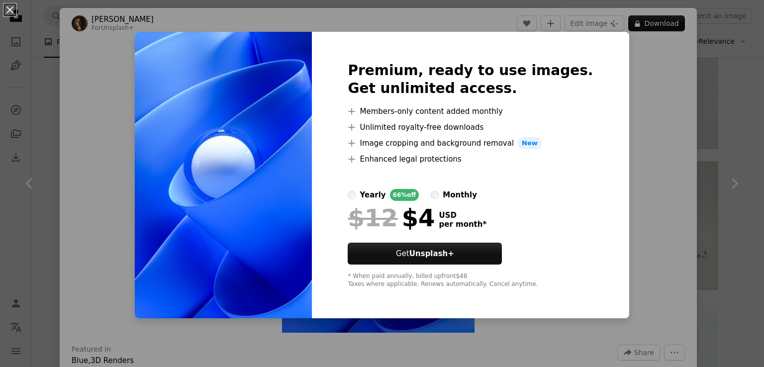  What do you see at coordinates (470, 281) in the screenshot?
I see `div: * When paid annually, billed upfront $48 Taxes where applicable. Renews automatically. Cancel any...` at bounding box center [470, 281].